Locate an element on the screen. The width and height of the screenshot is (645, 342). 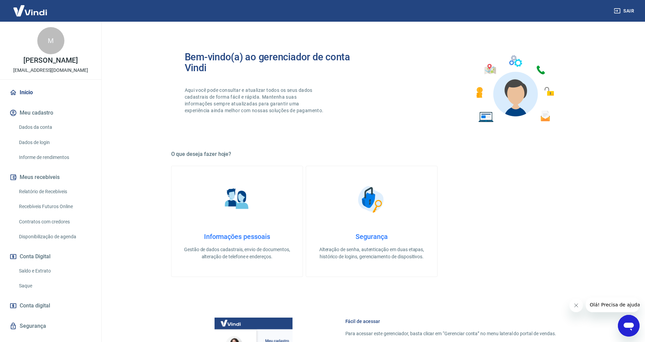
img: Imagem de um avatar masculino com diversos icones exemplificando as funcionalidades do gerenciado... is located at coordinates (515, 89).